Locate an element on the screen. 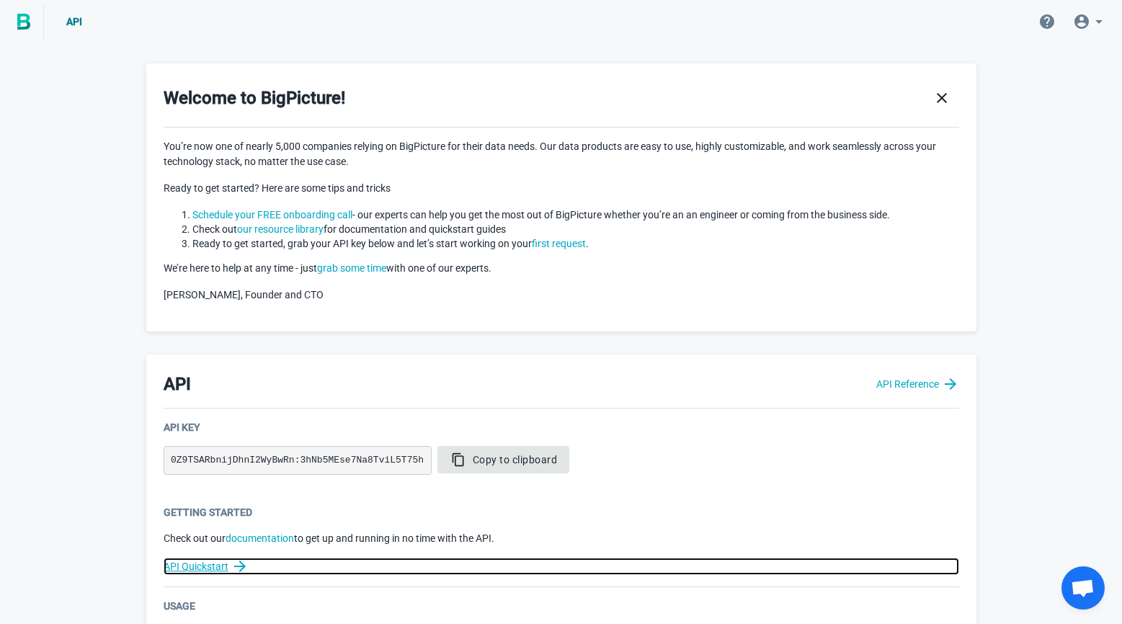  li: Check out for documentation and quickstart guides is located at coordinates (576, 229).